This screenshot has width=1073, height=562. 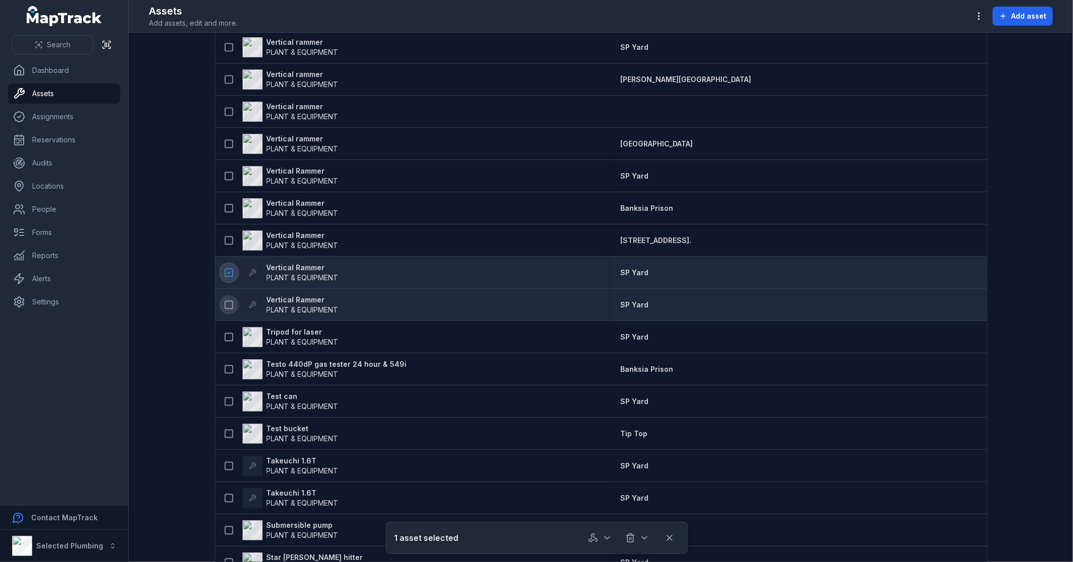 What do you see at coordinates (193, 23) in the screenshot?
I see `span: Add assets, edit and more.` at bounding box center [193, 23].